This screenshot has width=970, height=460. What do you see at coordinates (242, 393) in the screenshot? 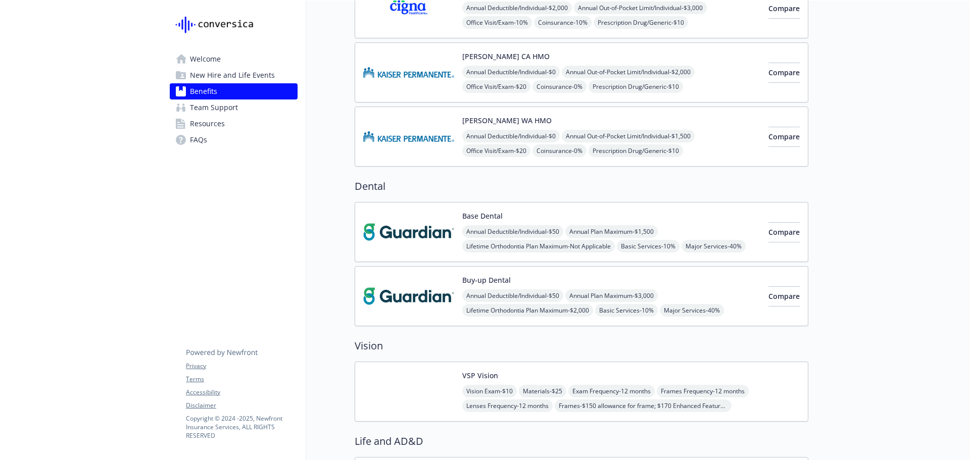
I see `a: Accessibility` at bounding box center [242, 393].